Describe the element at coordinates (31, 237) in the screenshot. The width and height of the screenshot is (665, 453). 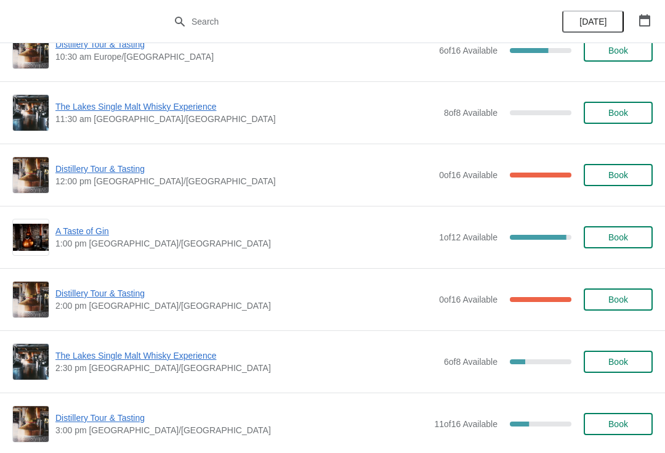
I see `img: A Taste of Gin | | 1:00 pm Europe/London` at that location.